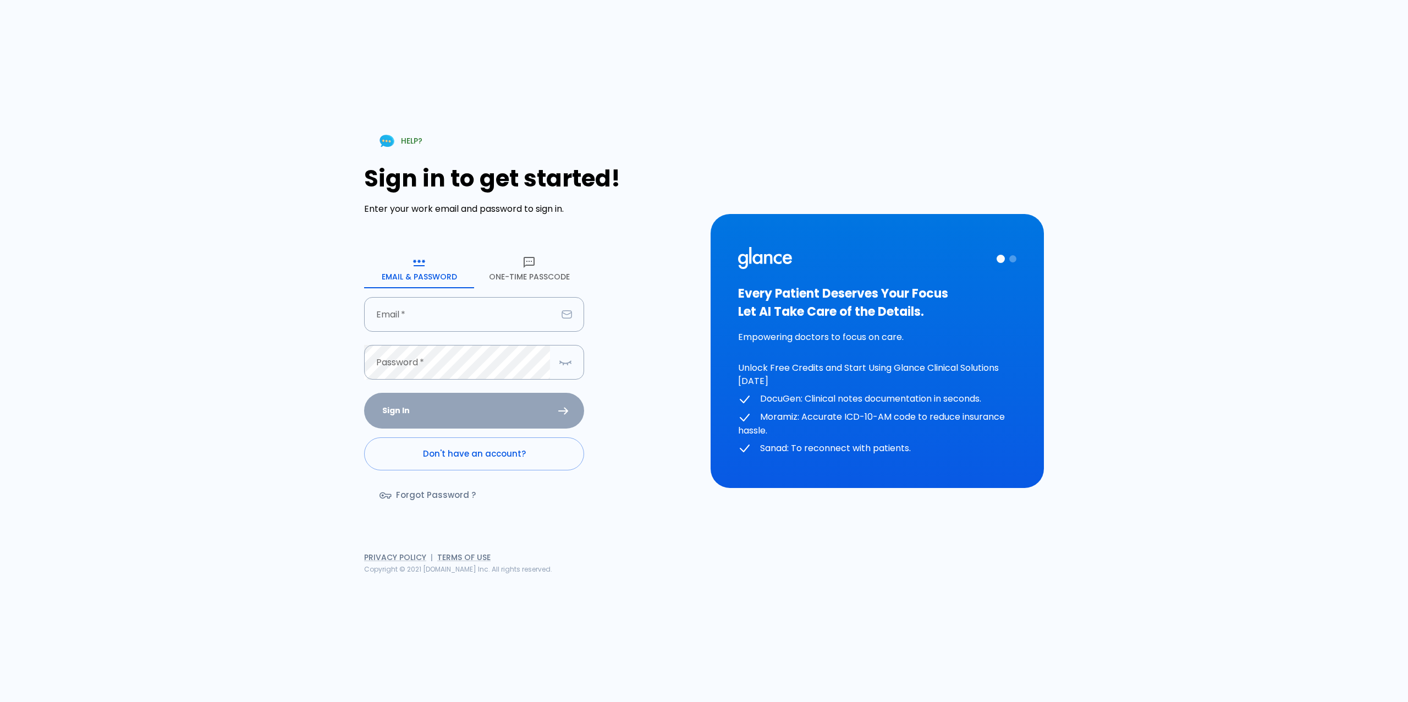  What do you see at coordinates (387, 141) in the screenshot?
I see `img: Chat Support` at bounding box center [387, 141].